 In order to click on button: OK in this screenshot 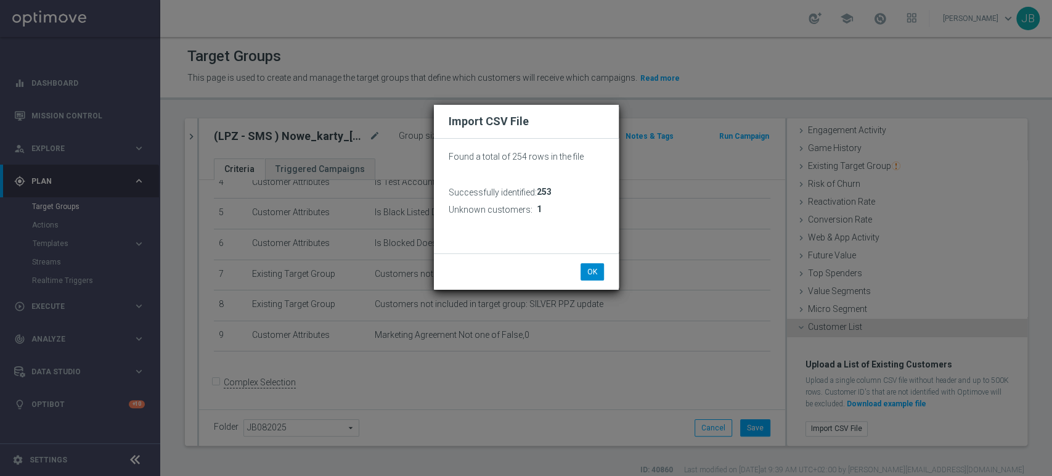, I will do `click(592, 272)`.